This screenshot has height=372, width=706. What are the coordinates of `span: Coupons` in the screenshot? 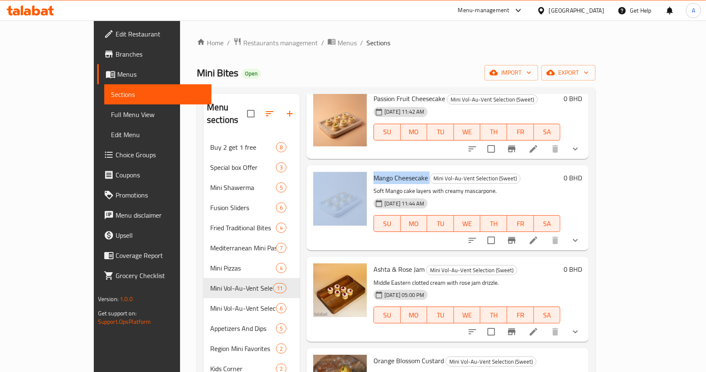 It's located at (160, 175).